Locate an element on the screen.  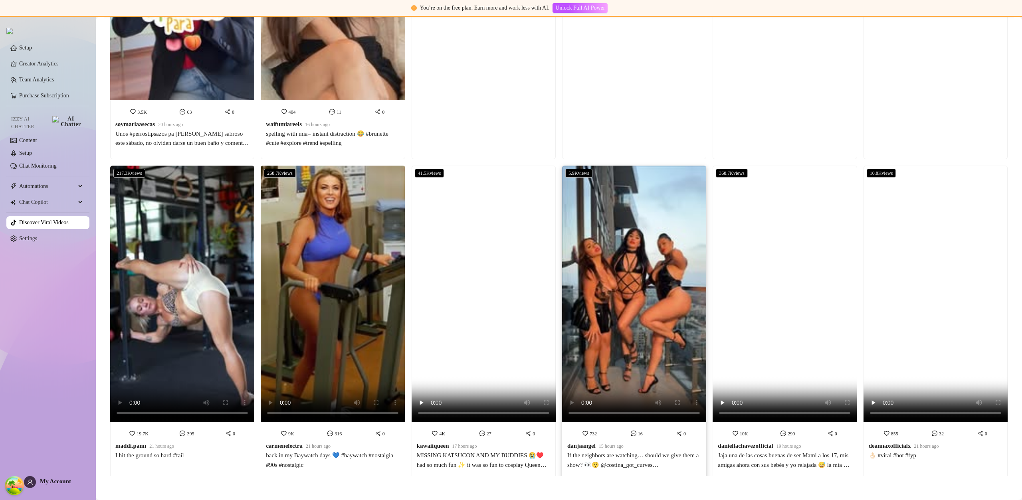
a: 41.5Kviews4K270kawaiiqueen17 hours agoMISSING KATSUCON AND MY BUDDIES 😭♥️ had so much fun ✨ it wa... is located at coordinates (483, 323).